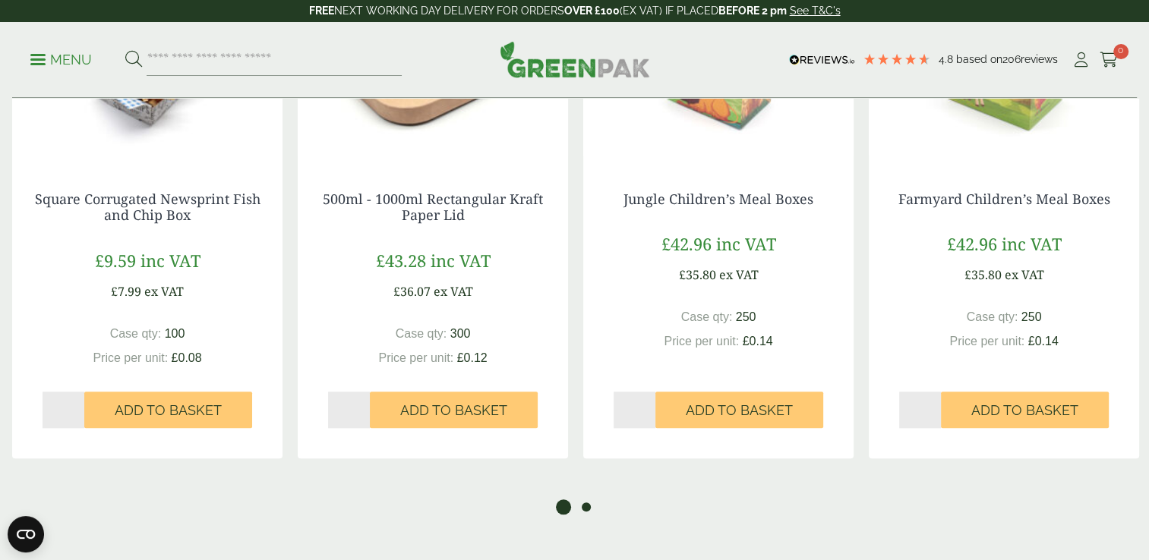 The width and height of the screenshot is (1149, 560). What do you see at coordinates (563, 507) in the screenshot?
I see `button: 1 of 2` at bounding box center [563, 507].